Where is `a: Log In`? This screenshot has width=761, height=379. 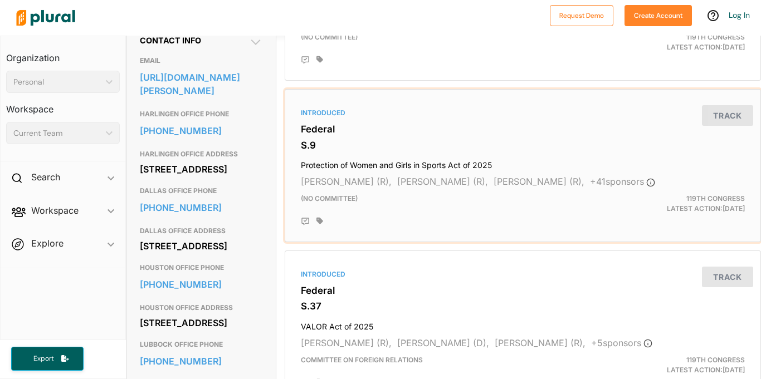
a: Log In is located at coordinates (739, 15).